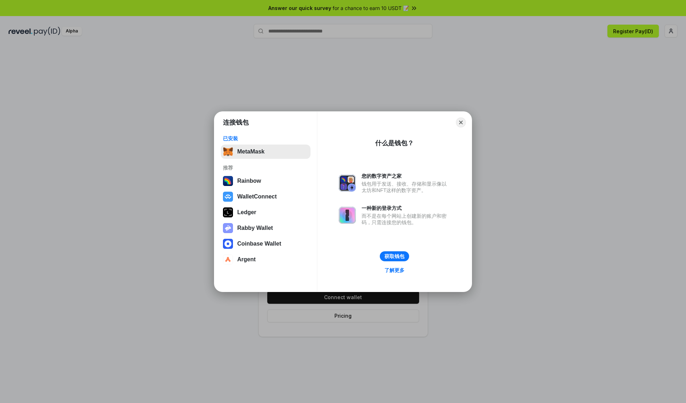 This screenshot has width=686, height=403. Describe the element at coordinates (394, 143) in the screenshot. I see `div: 什么是钱包？` at that location.